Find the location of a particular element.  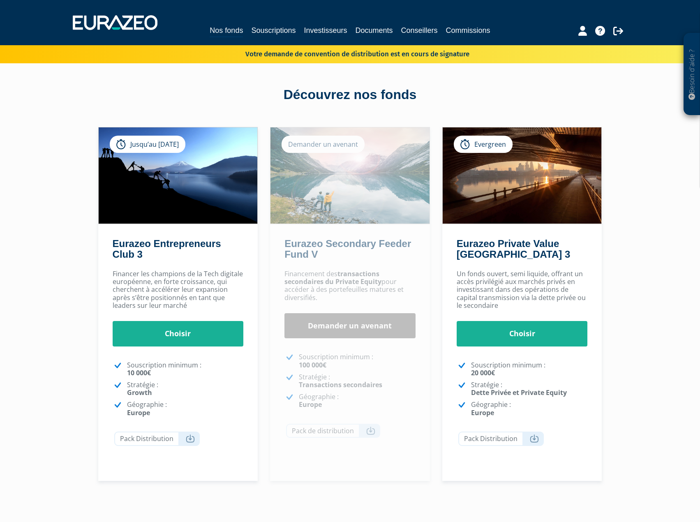

strong: 10 000€ is located at coordinates (139, 373).